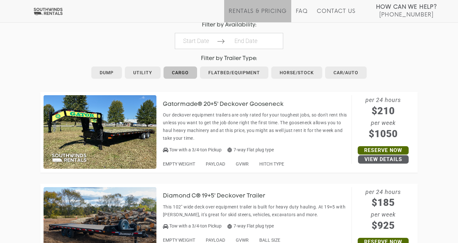  What do you see at coordinates (219, 196) in the screenshot?
I see `a: Diamond C® 19+5' Deckover Trailer` at bounding box center [219, 196].